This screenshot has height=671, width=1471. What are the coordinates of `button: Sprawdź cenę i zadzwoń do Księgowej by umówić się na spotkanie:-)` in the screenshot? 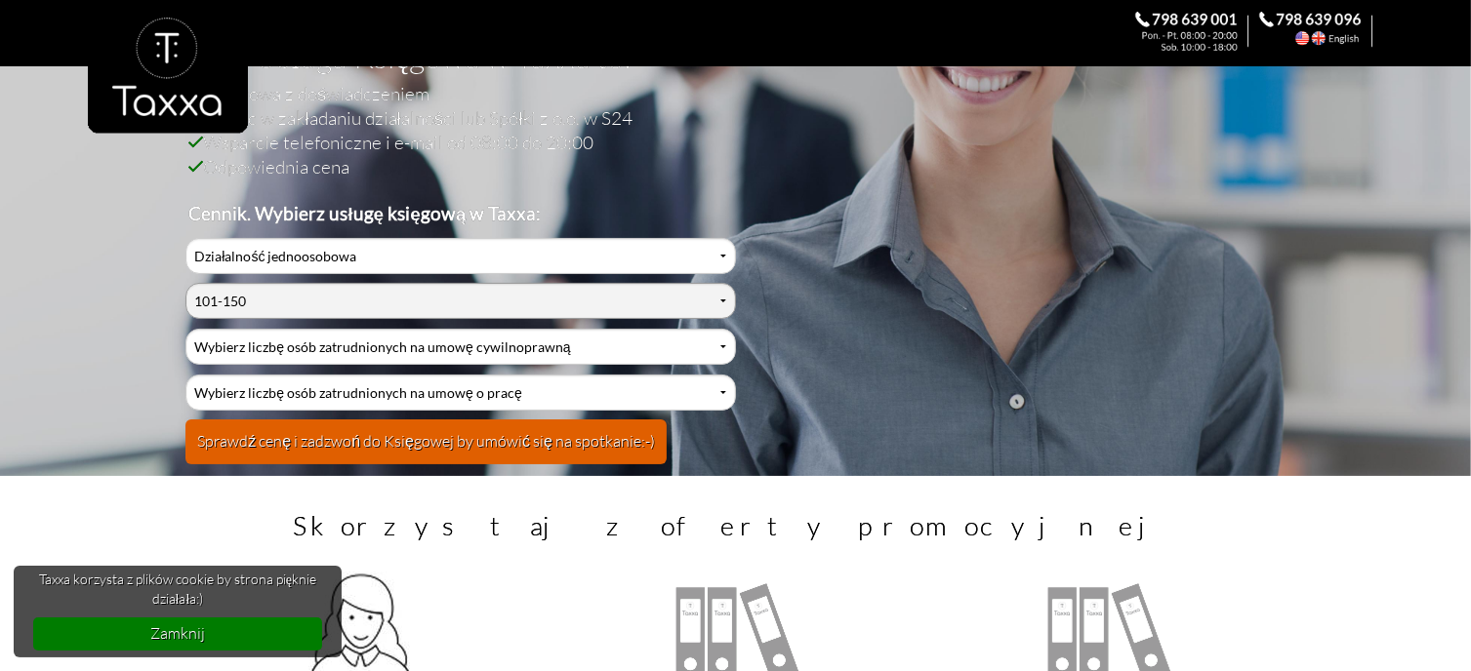 It's located at (426, 442).